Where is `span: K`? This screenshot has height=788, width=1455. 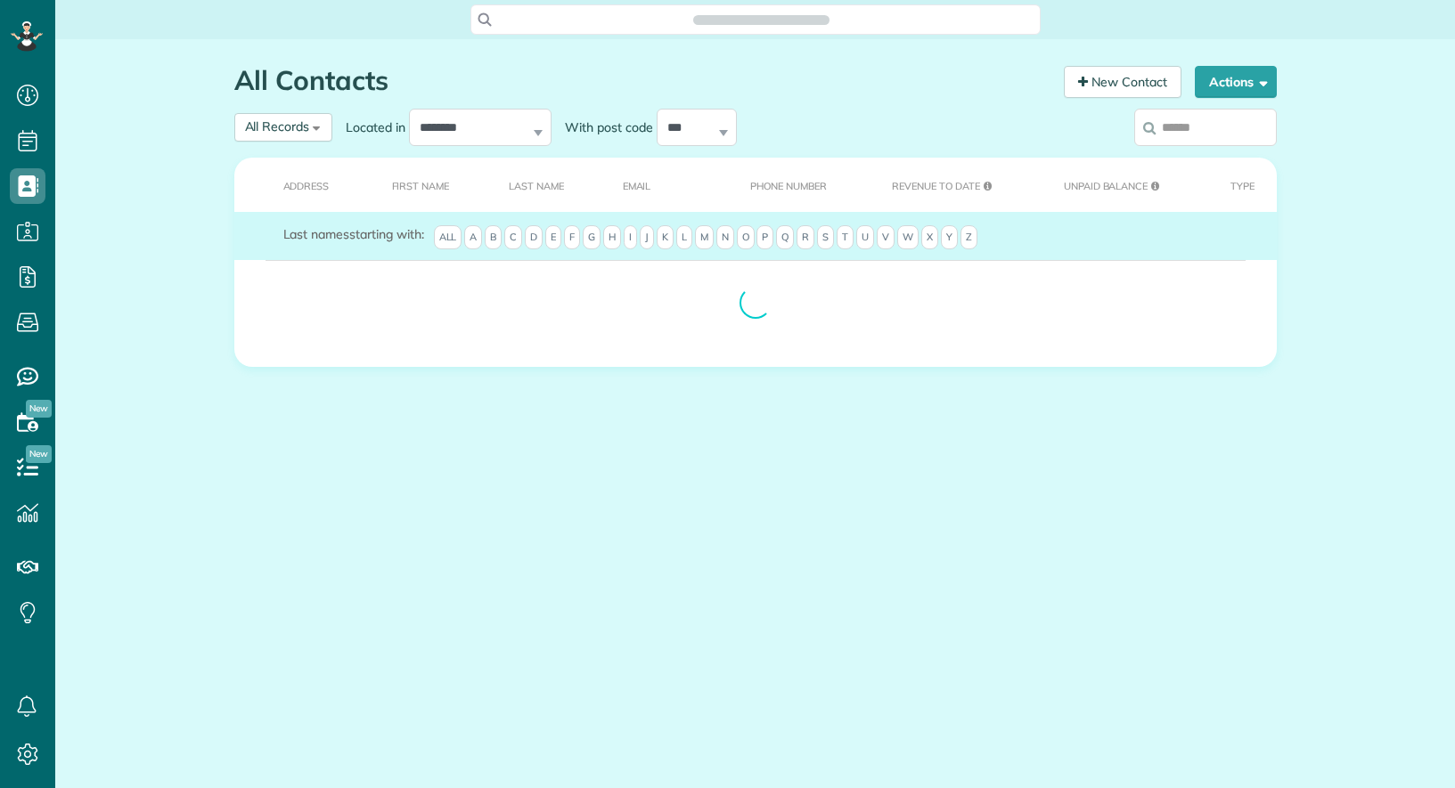 span: K is located at coordinates (665, 238).